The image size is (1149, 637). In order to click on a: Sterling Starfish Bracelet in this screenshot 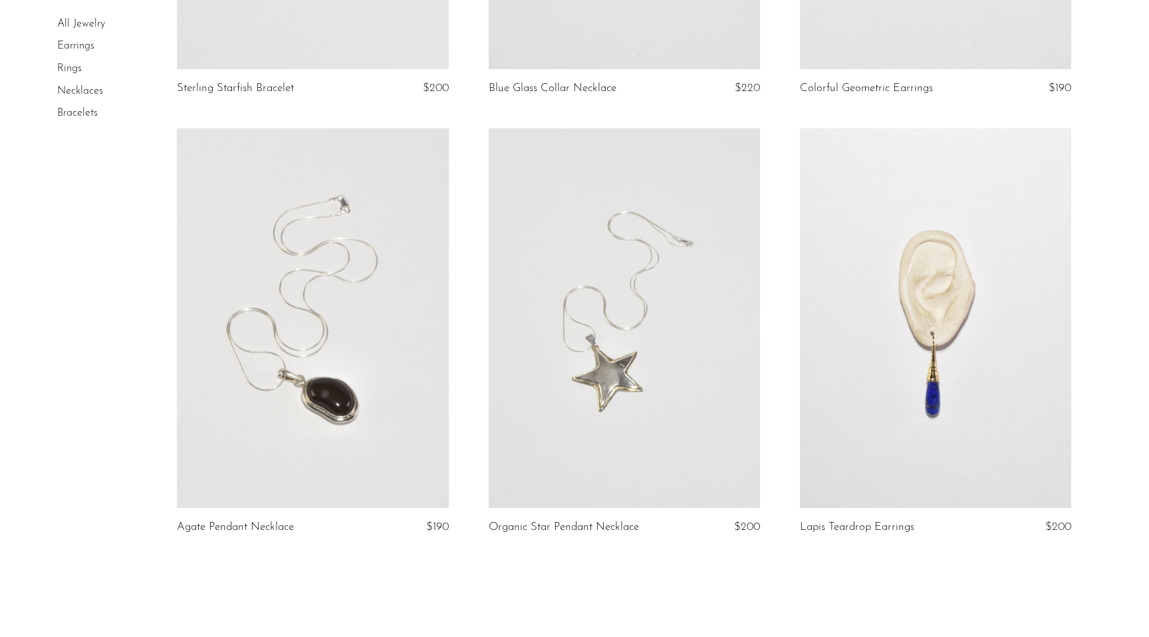, I will do `click(235, 88)`.